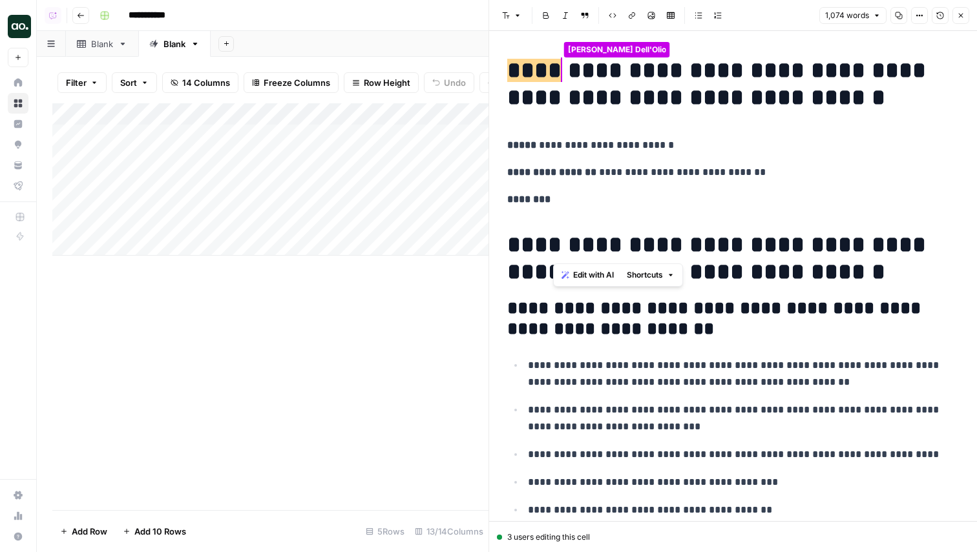 This screenshot has width=977, height=552. What do you see at coordinates (18, 495) in the screenshot?
I see `a: Settings` at bounding box center [18, 495].